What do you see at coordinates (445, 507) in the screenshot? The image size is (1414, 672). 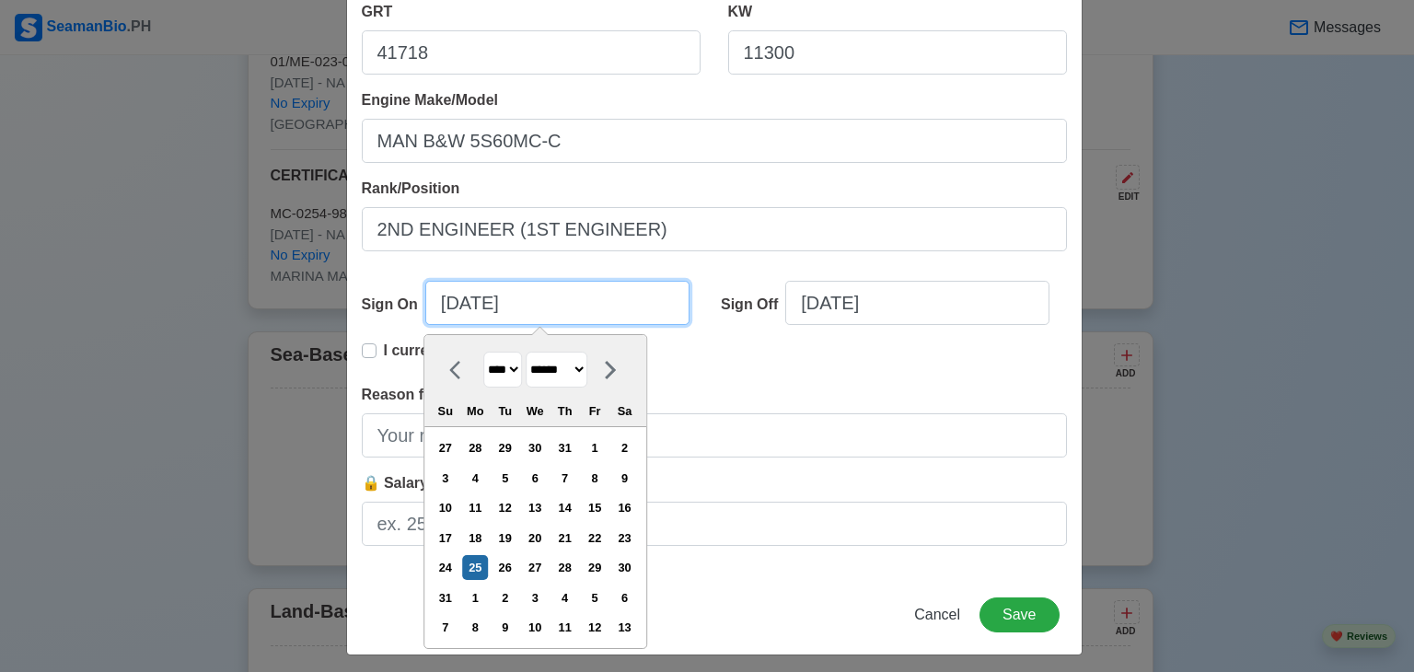 I see `div: Choose Sunday, August 10th, 2025` at bounding box center [445, 507].